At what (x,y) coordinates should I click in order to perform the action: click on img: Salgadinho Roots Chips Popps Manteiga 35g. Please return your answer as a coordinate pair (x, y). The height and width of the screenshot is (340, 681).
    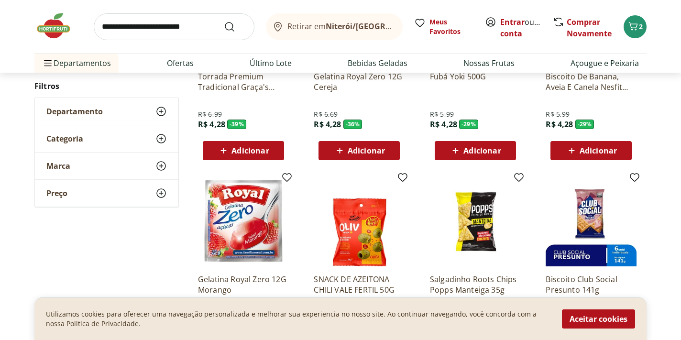
    Looking at the image, I should click on (475, 221).